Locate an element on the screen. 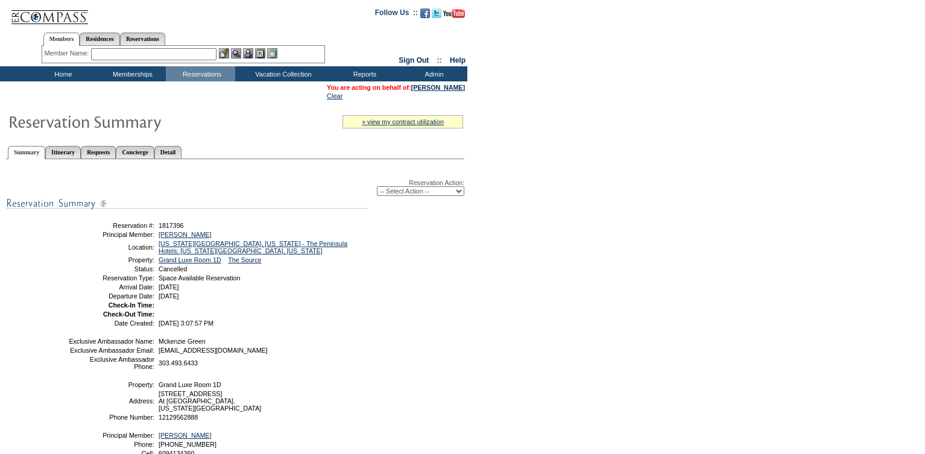 Image resolution: width=925 pixels, height=454 pixels. a: The Source is located at coordinates (244, 260).